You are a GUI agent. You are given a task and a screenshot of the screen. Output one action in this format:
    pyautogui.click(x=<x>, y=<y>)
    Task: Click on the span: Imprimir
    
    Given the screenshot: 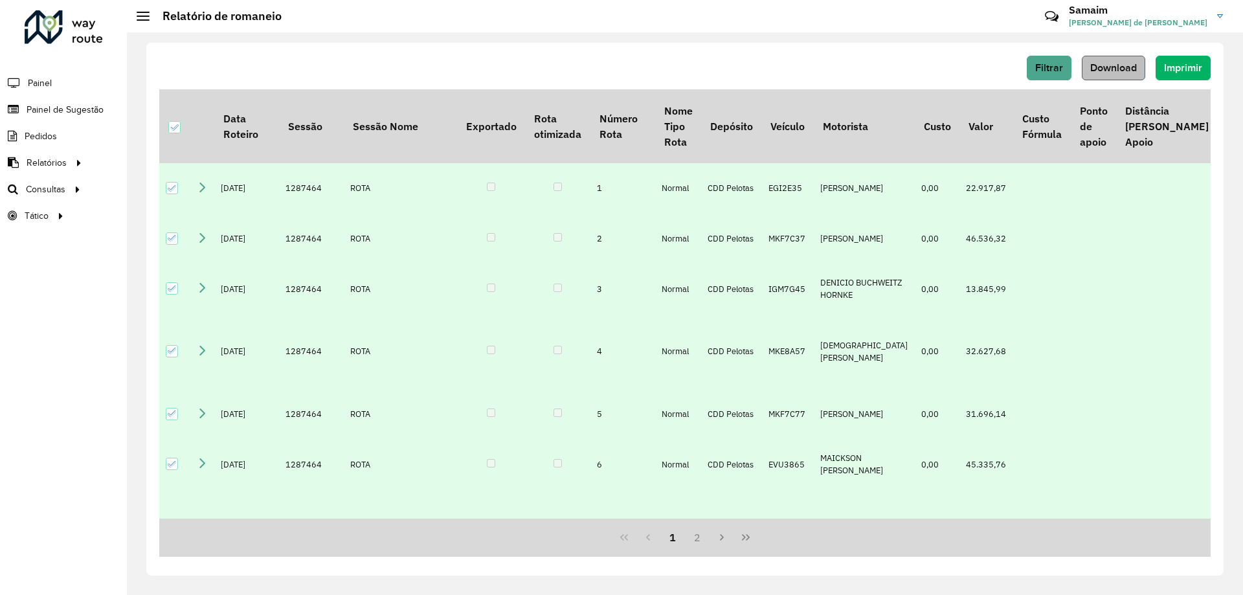 What is the action you would take?
    pyautogui.click(x=1183, y=67)
    